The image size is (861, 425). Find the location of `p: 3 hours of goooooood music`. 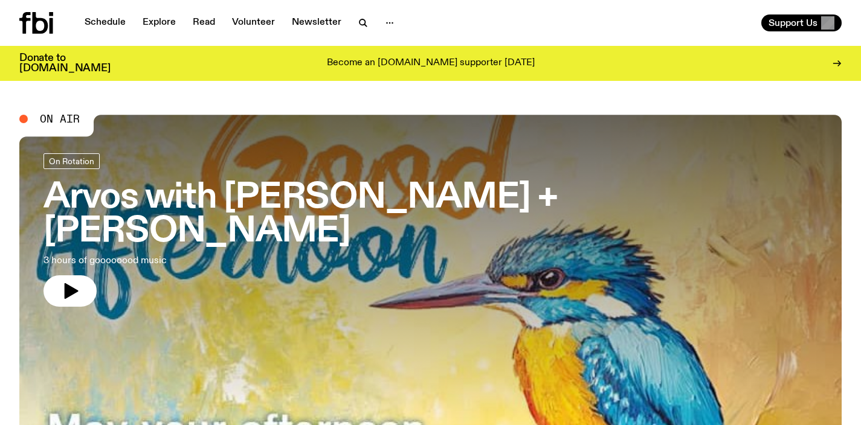

p: 3 hours of goooooood music is located at coordinates (198, 261).